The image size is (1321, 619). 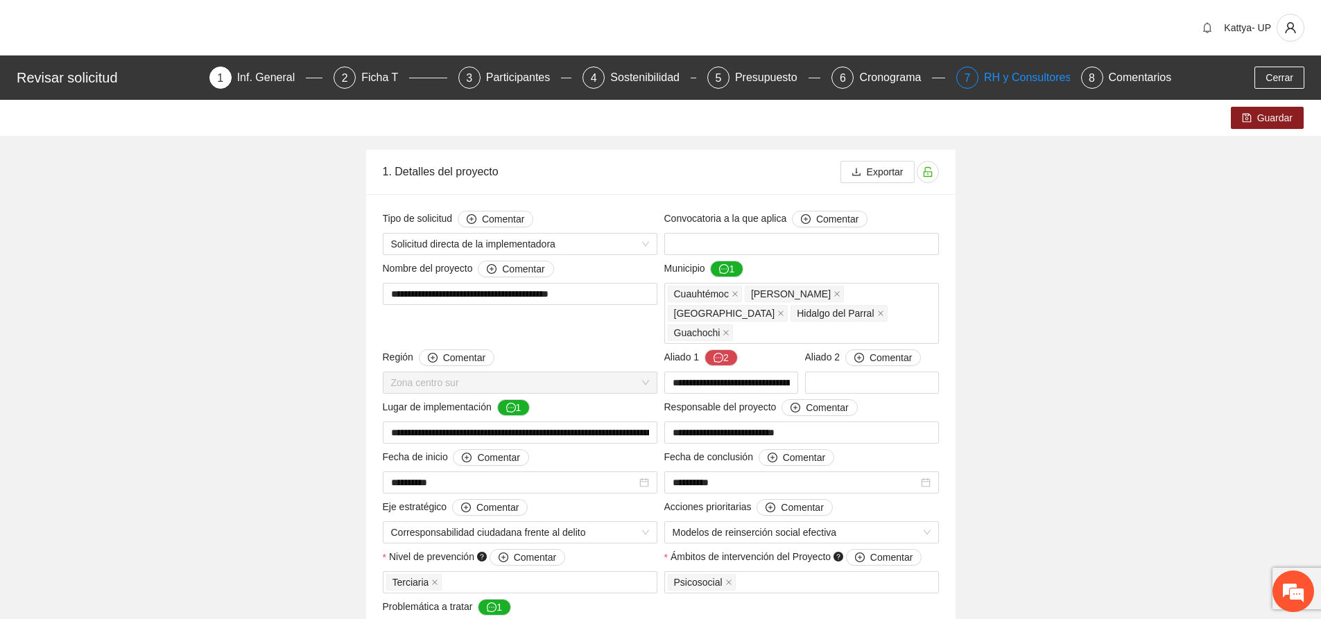 I want to click on span: Exportar, so click(x=885, y=172).